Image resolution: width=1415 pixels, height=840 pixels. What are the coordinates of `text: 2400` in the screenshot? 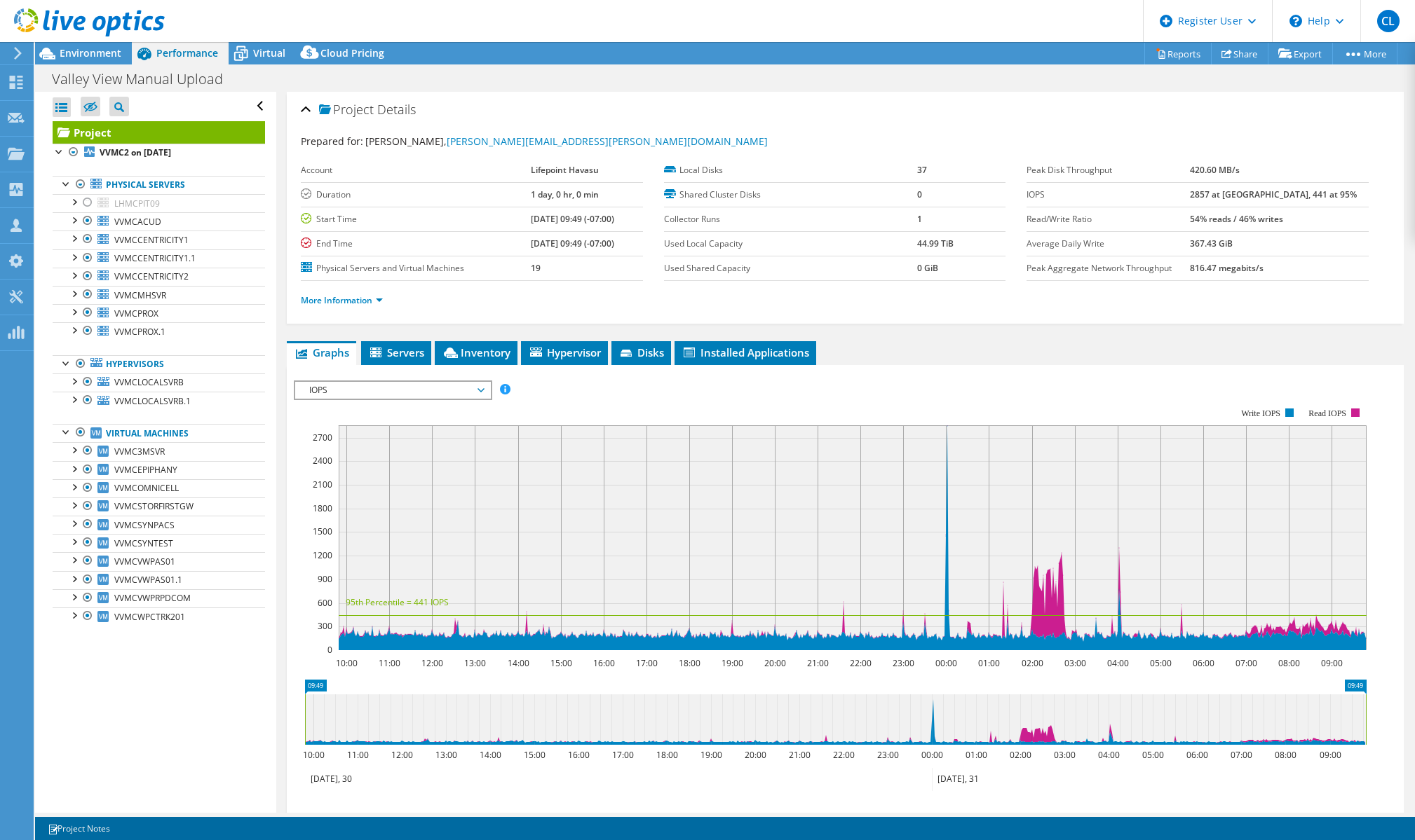 It's located at (323, 460).